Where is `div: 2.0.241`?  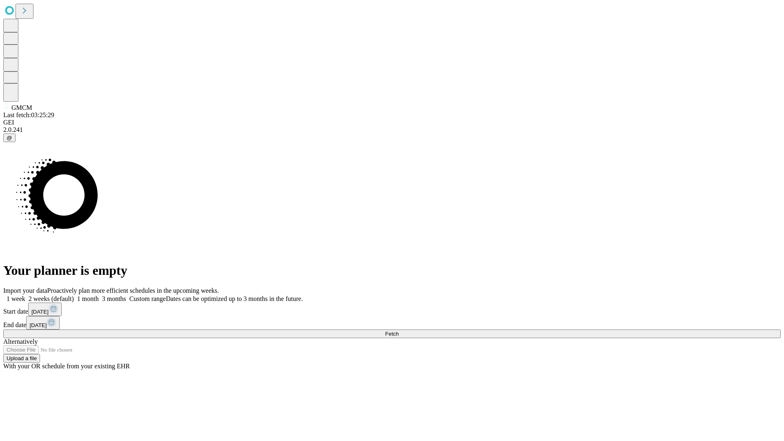 div: 2.0.241 is located at coordinates (392, 130).